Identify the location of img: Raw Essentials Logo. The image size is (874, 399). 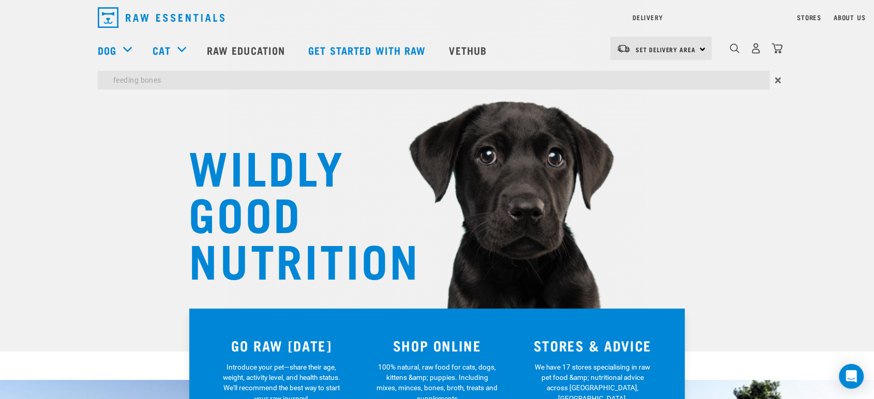
(161, 18).